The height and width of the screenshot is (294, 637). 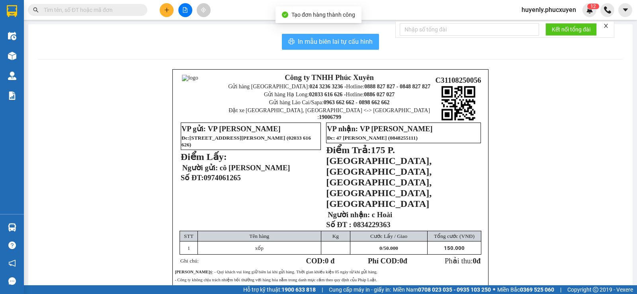 I want to click on span: printer, so click(x=291, y=42).